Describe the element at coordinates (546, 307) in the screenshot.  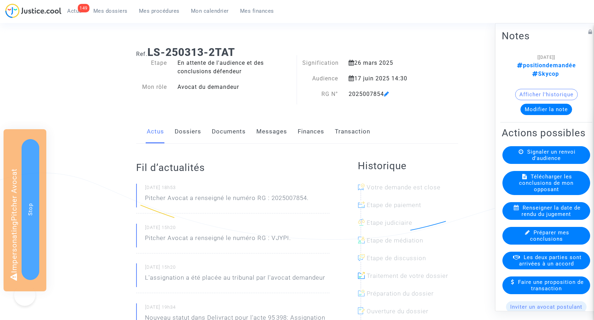
I see `span: Inviter un avocat postulant` at that location.